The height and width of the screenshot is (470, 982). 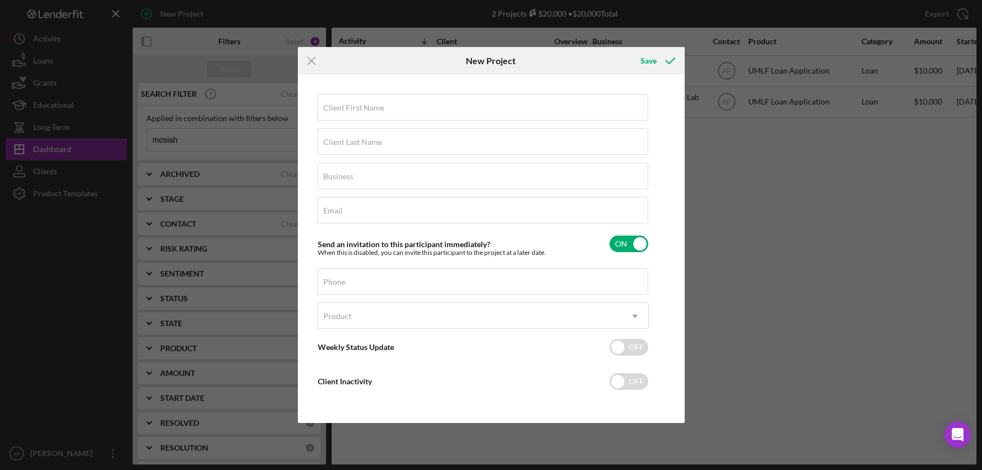 What do you see at coordinates (656, 61) in the screenshot?
I see `button: Save` at bounding box center [656, 61].